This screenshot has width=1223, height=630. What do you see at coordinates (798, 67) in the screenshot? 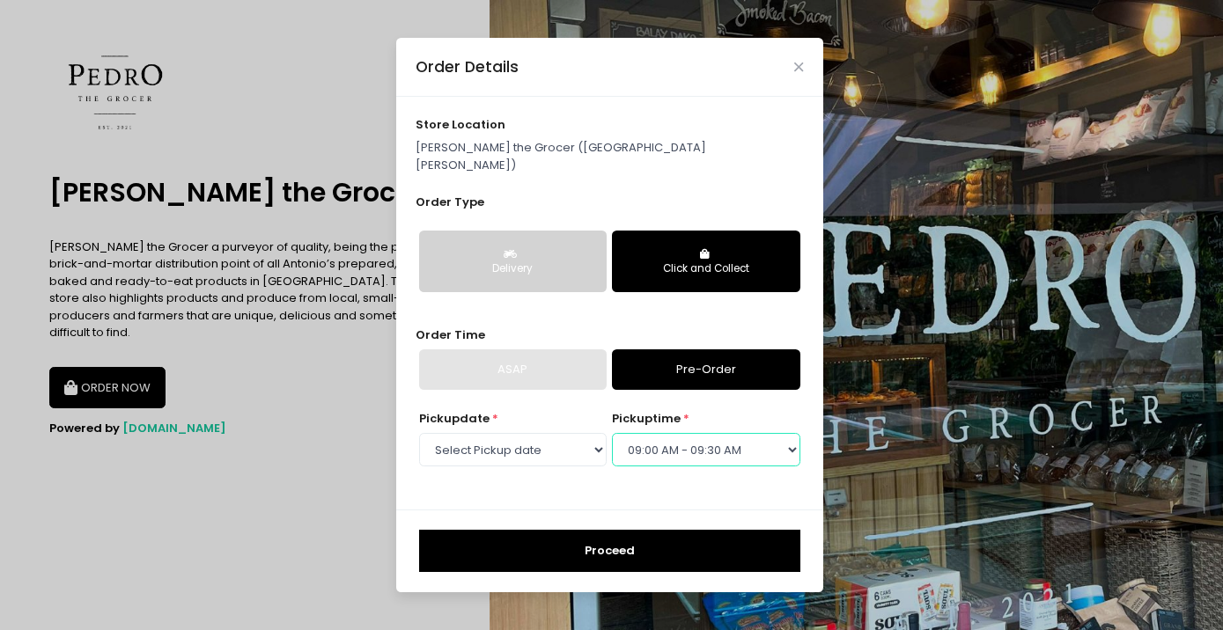
I see `button: Close` at bounding box center [798, 67].